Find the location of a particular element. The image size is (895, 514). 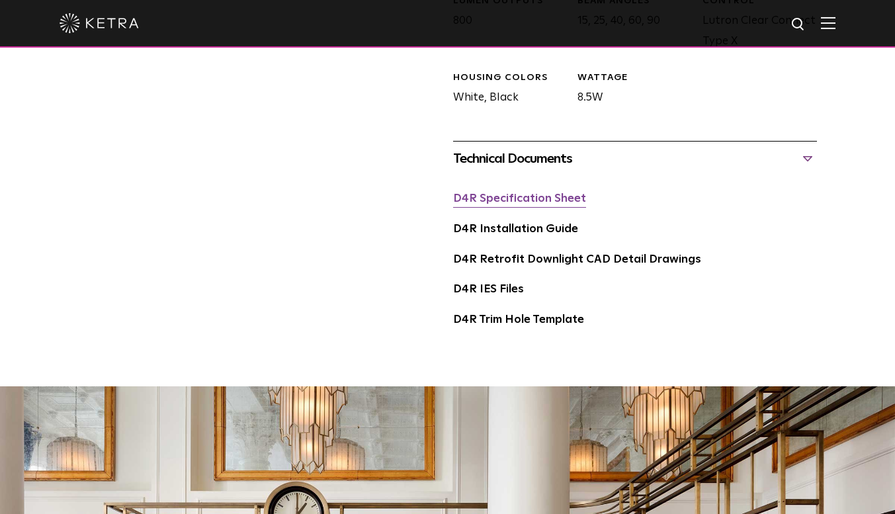

div: WATTAGE is located at coordinates (635, 78).